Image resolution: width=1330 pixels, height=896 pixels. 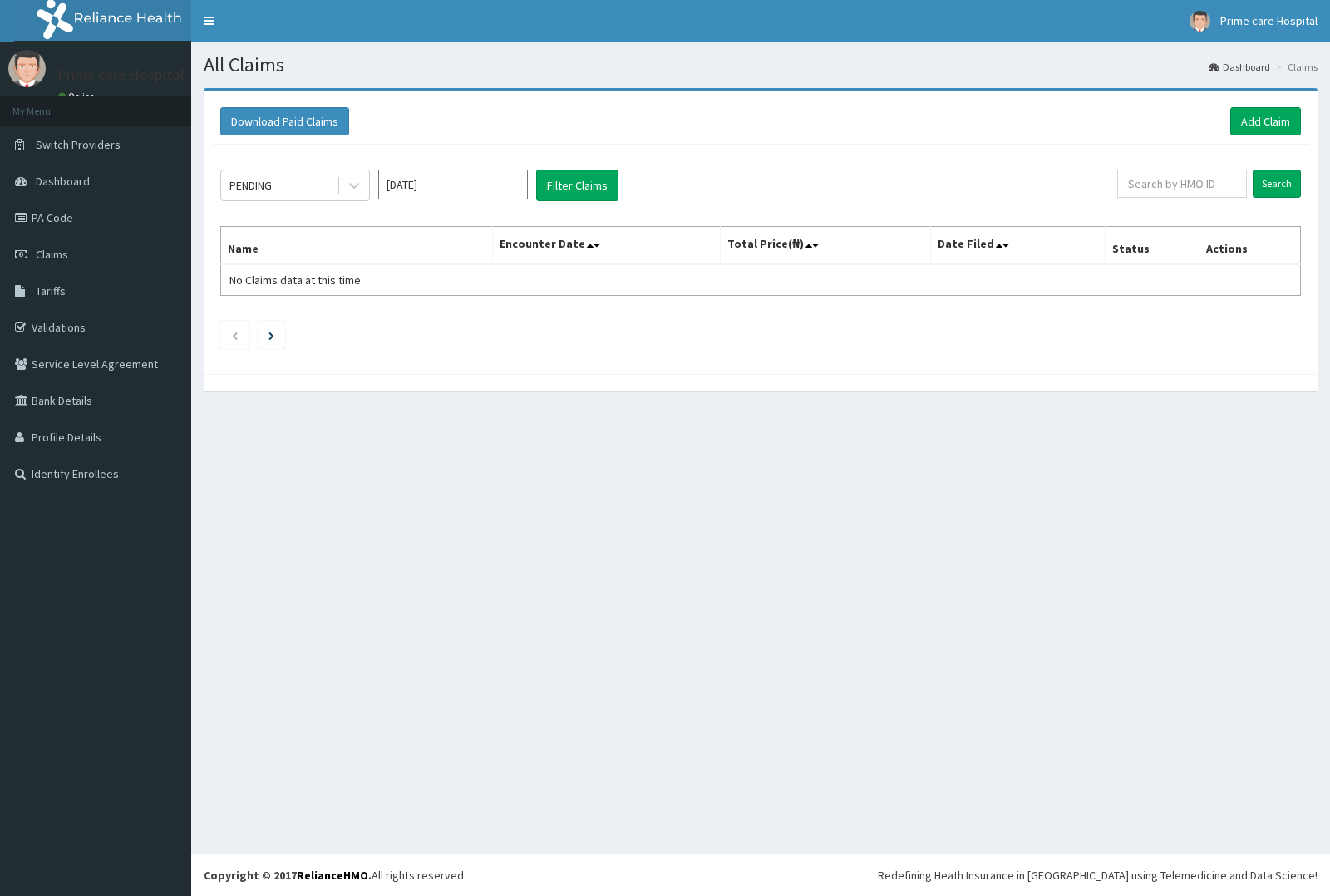 What do you see at coordinates (51, 291) in the screenshot?
I see `span: Tariffs` at bounding box center [51, 291].